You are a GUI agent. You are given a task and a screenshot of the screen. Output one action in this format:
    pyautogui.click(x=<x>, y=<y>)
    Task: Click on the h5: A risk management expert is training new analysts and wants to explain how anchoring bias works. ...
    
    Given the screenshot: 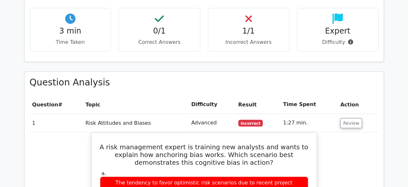 What is the action you would take?
    pyautogui.click(x=204, y=155)
    